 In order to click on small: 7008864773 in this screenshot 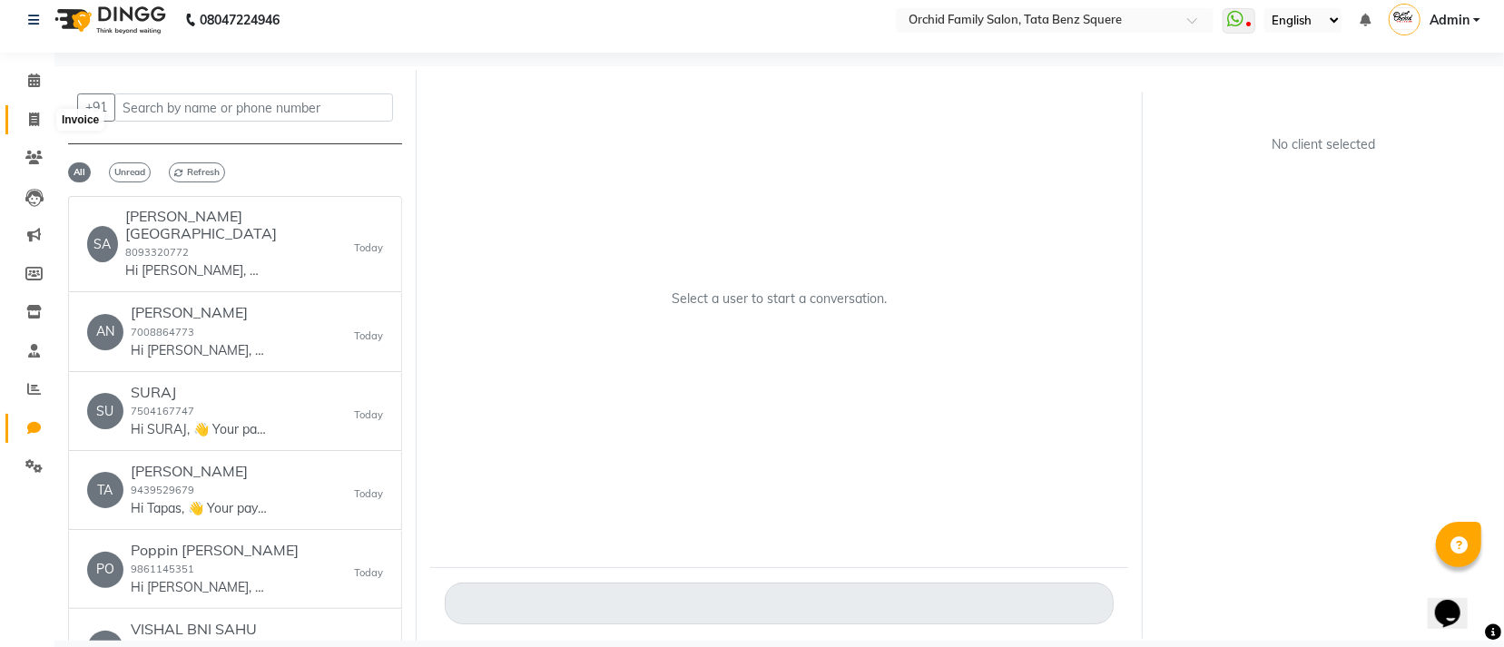, I will do `click(162, 332)`.